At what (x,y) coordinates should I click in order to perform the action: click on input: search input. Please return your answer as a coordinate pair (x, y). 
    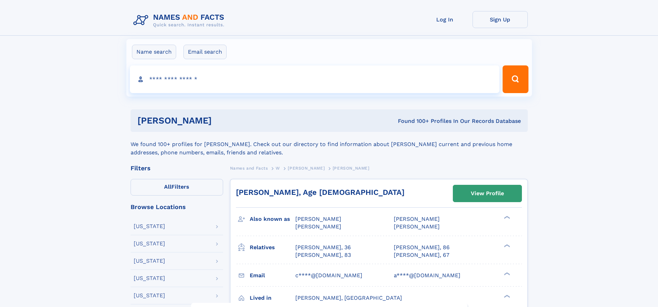
    Looking at the image, I should click on (315, 79).